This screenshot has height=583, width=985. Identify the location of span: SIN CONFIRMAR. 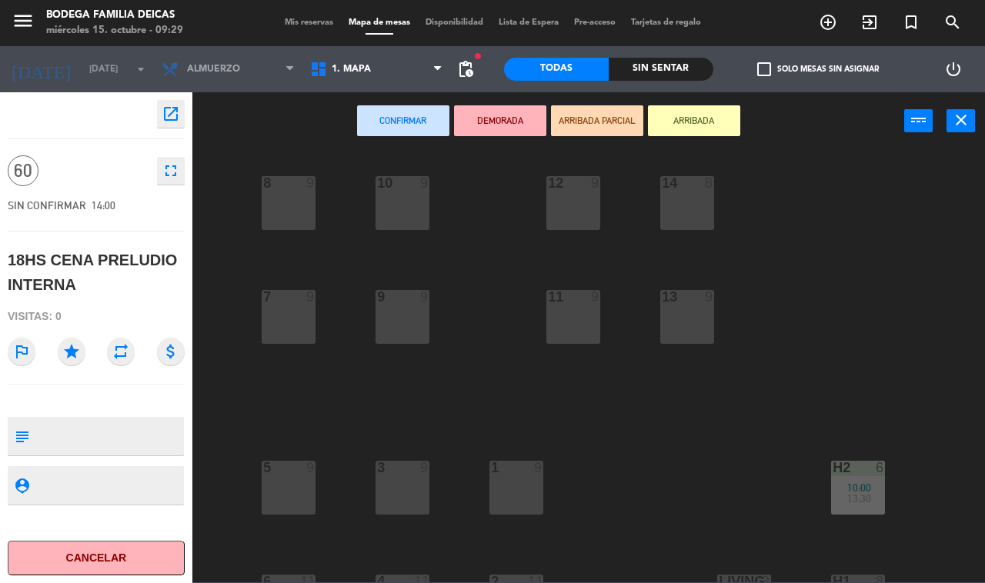
(47, 206).